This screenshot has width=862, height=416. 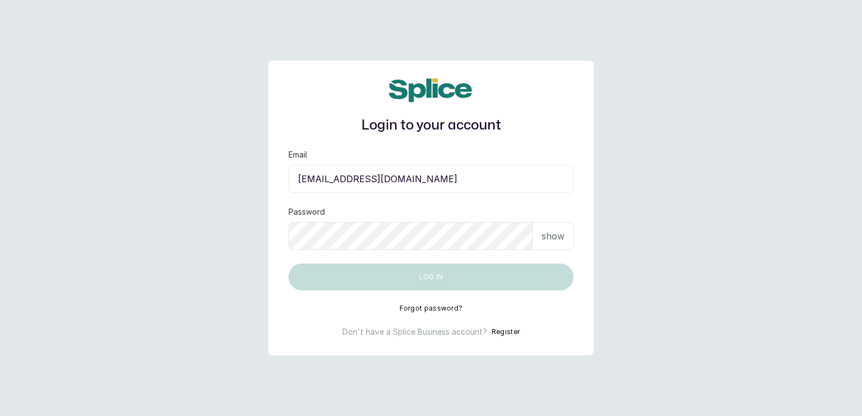 What do you see at coordinates (431, 308) in the screenshot?
I see `button: Forgot password?` at bounding box center [431, 308].